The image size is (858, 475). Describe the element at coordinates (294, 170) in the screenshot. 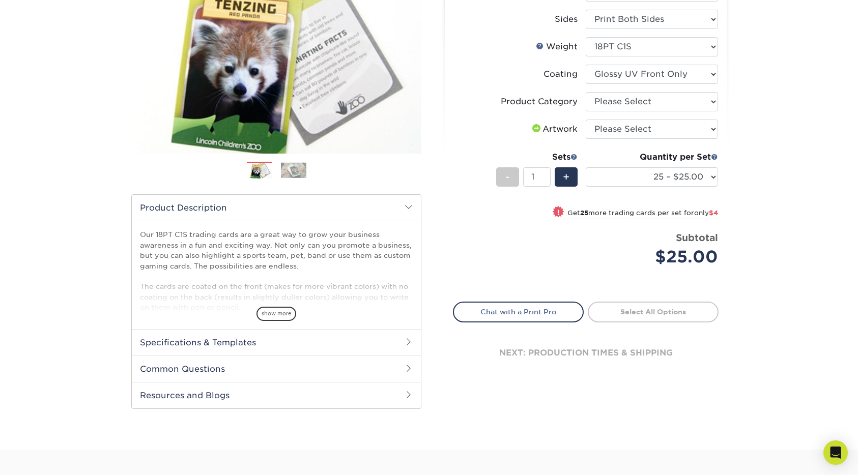

I see `img: Trading Cards 02` at that location.